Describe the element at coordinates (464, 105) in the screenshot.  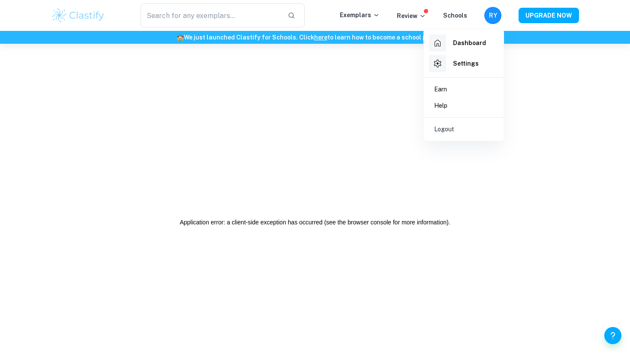
I see `a: Help` at that location.